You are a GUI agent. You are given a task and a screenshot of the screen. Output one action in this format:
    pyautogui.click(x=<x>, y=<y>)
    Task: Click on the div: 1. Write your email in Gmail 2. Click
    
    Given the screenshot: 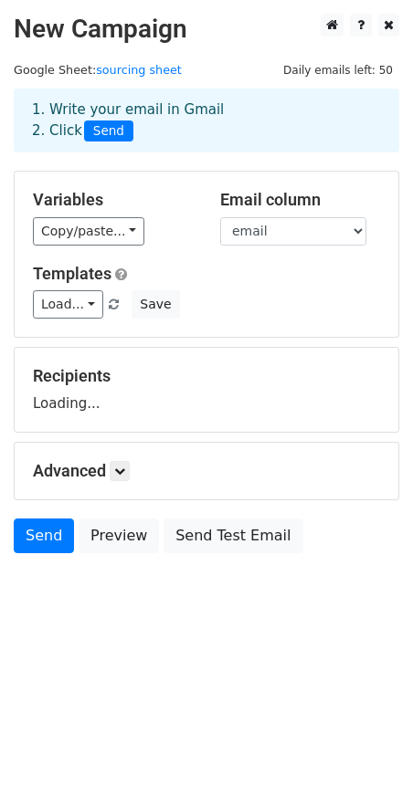 What is the action you would take?
    pyautogui.click(x=206, y=121)
    